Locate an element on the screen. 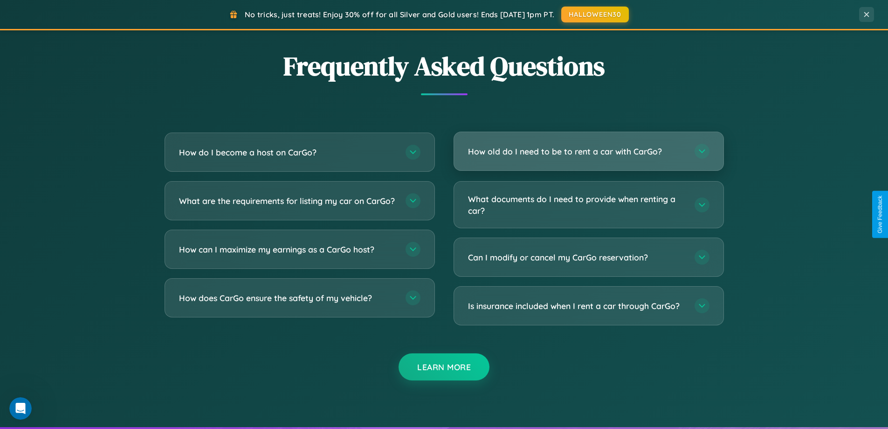 The height and width of the screenshot is (429, 888). h3: How old do I need to be to rent a car with CarGo? is located at coordinates (577, 151).